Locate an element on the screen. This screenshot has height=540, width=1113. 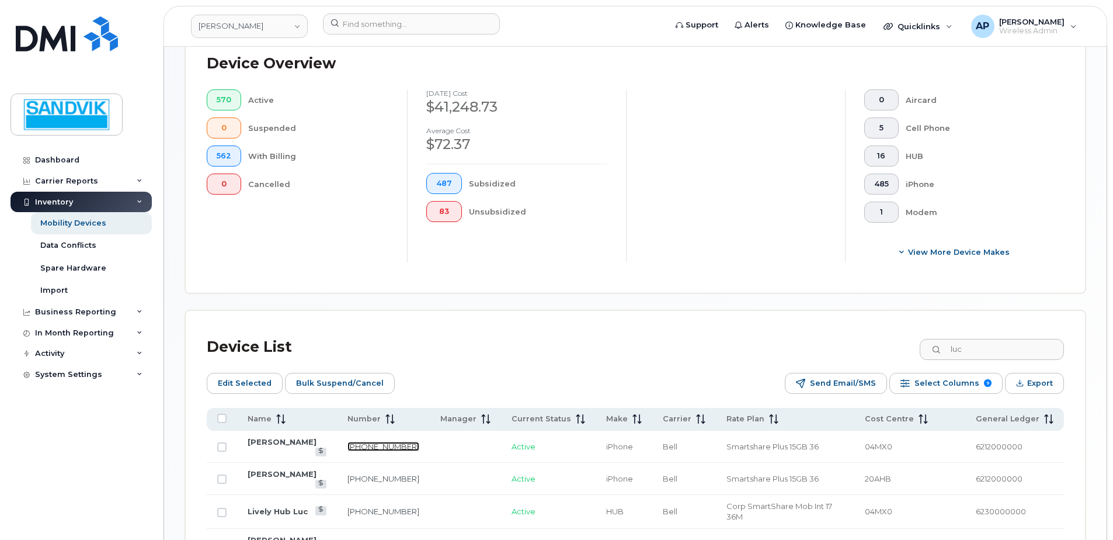
span: 487 is located at coordinates (444, 183).